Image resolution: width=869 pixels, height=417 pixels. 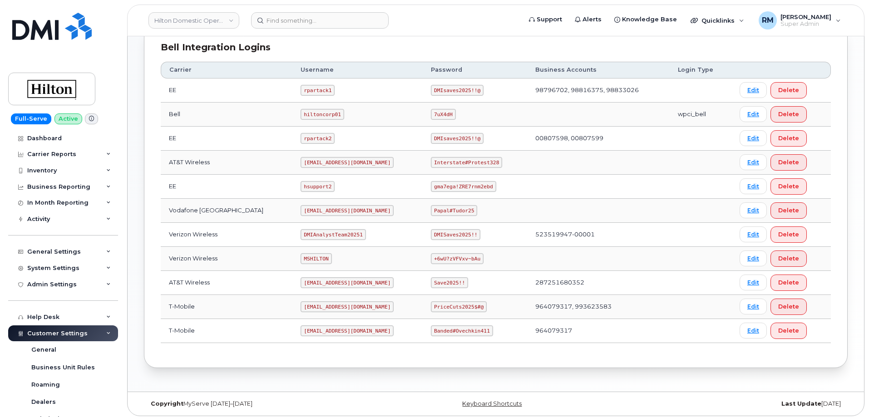 What do you see at coordinates (491, 403) in the screenshot?
I see `a: Keyboard Shortcuts` at bounding box center [491, 403].